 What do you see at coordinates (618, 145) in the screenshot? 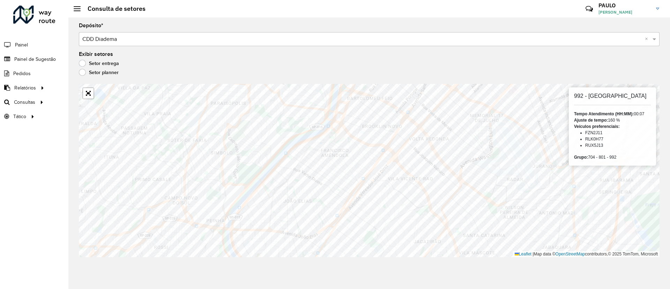
I see `li: RUX5J13` at bounding box center [618, 145].